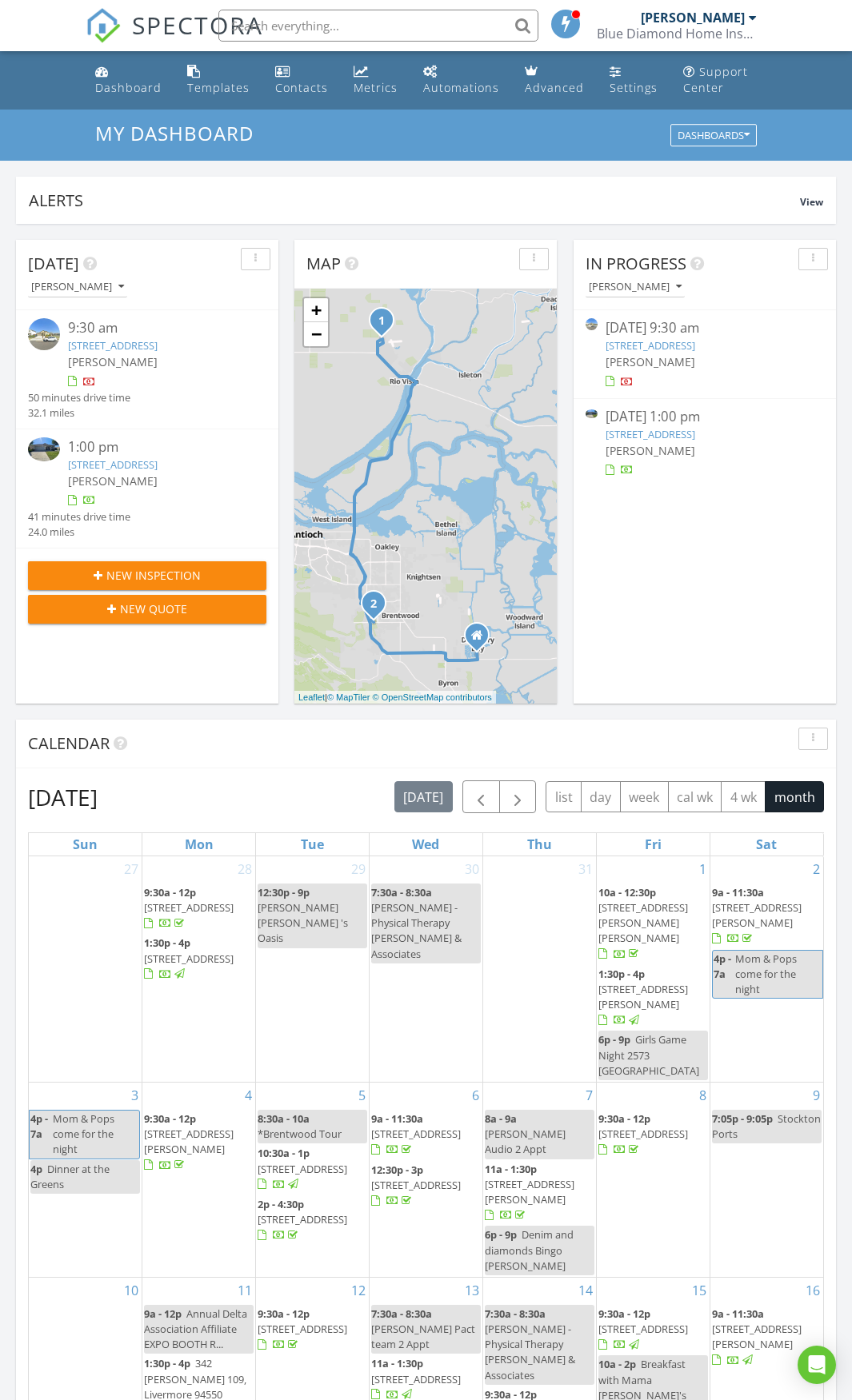 Image resolution: width=852 pixels, height=1400 pixels. Describe the element at coordinates (715, 79) in the screenshot. I see `div: Support Center` at that location.